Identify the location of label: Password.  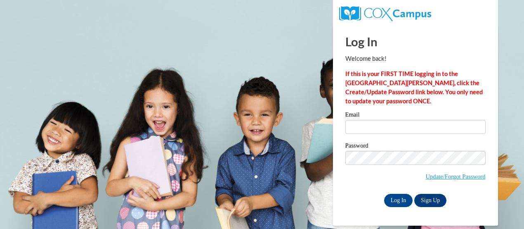
(416, 147).